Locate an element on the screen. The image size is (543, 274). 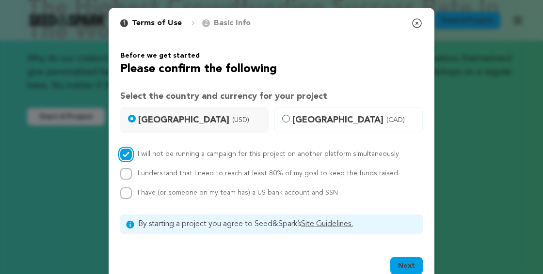
span: (USD) is located at coordinates (240, 120).